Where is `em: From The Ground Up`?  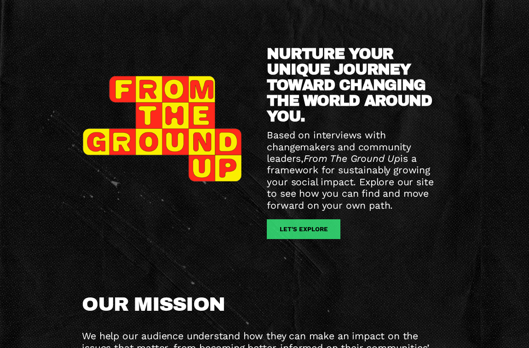 em: From The Ground Up is located at coordinates (352, 158).